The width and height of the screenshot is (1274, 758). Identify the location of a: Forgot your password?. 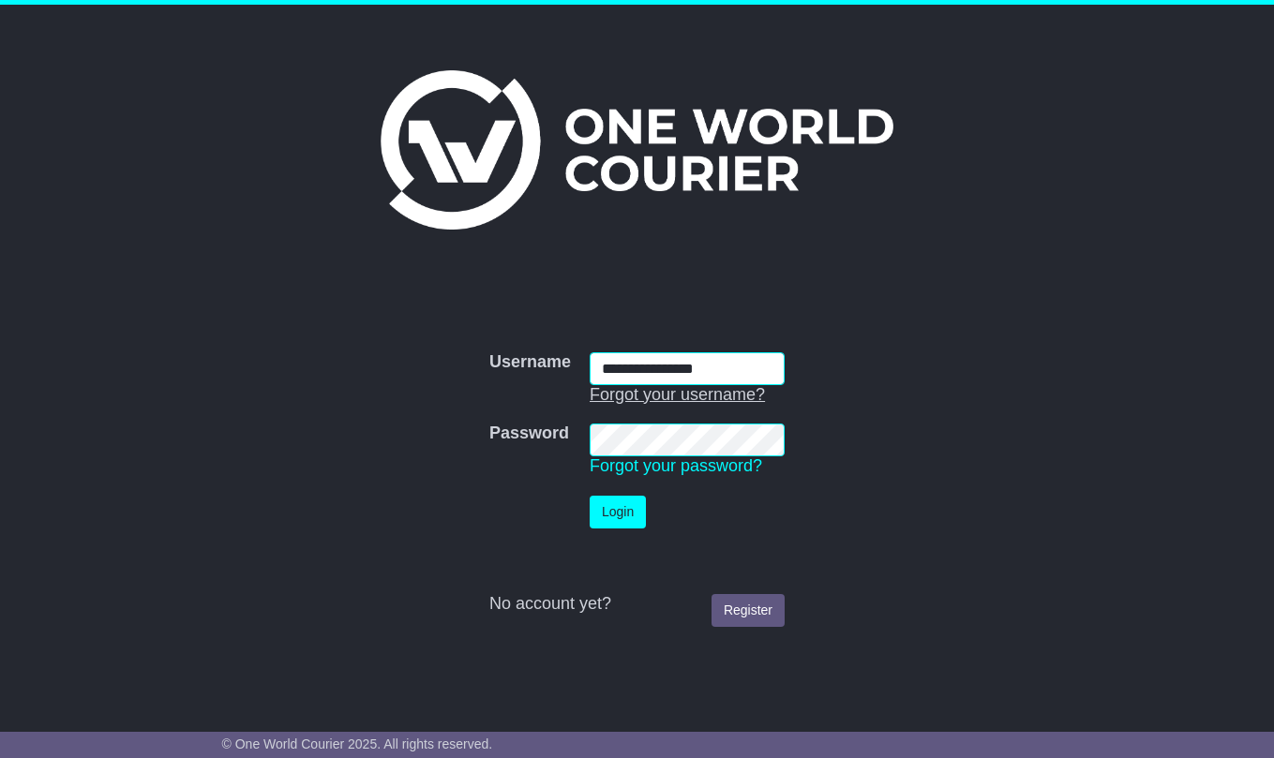
(676, 466).